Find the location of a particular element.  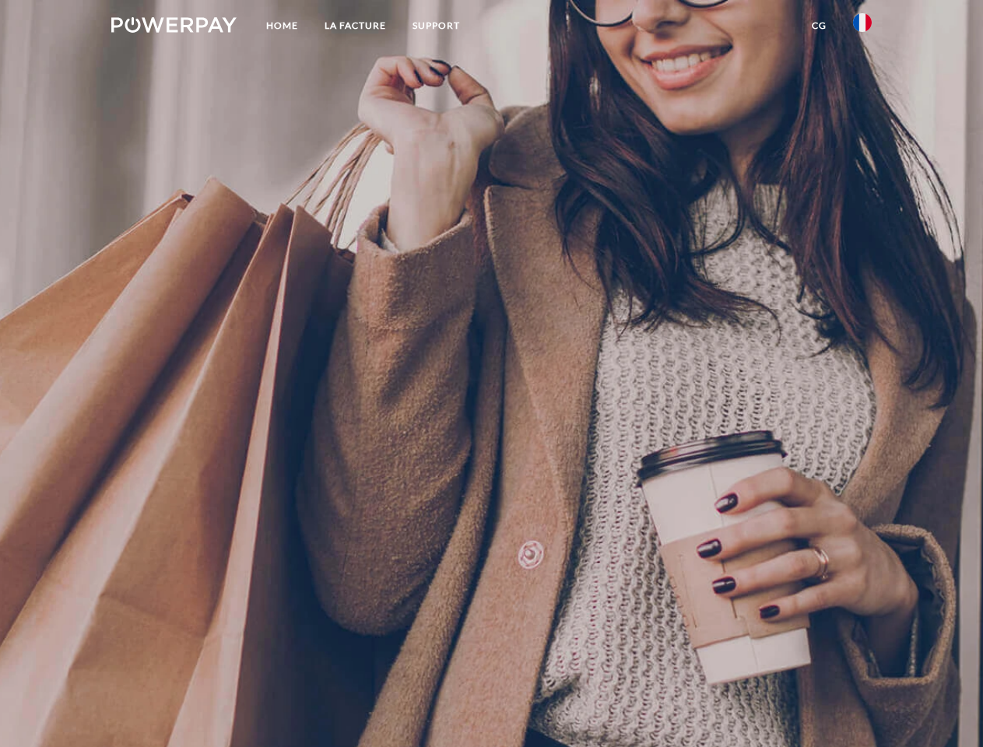

img: logo-powerpay-white.svg is located at coordinates (174, 25).